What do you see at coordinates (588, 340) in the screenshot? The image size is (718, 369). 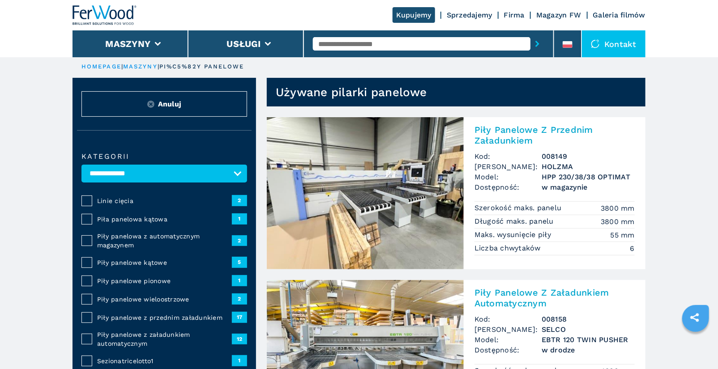 I see `h3: EBTR 120 TWIN PUSHER` at bounding box center [588, 340].